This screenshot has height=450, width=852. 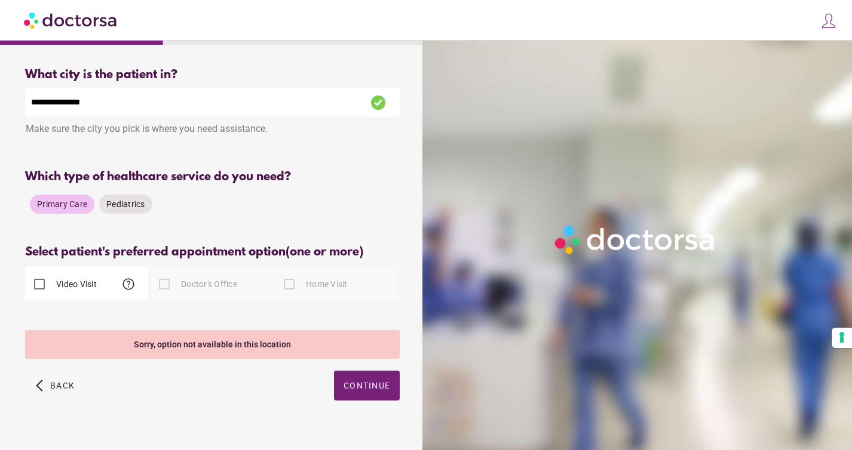 What do you see at coordinates (212, 75) in the screenshot?
I see `div: What city is the patient in?` at bounding box center [212, 75].